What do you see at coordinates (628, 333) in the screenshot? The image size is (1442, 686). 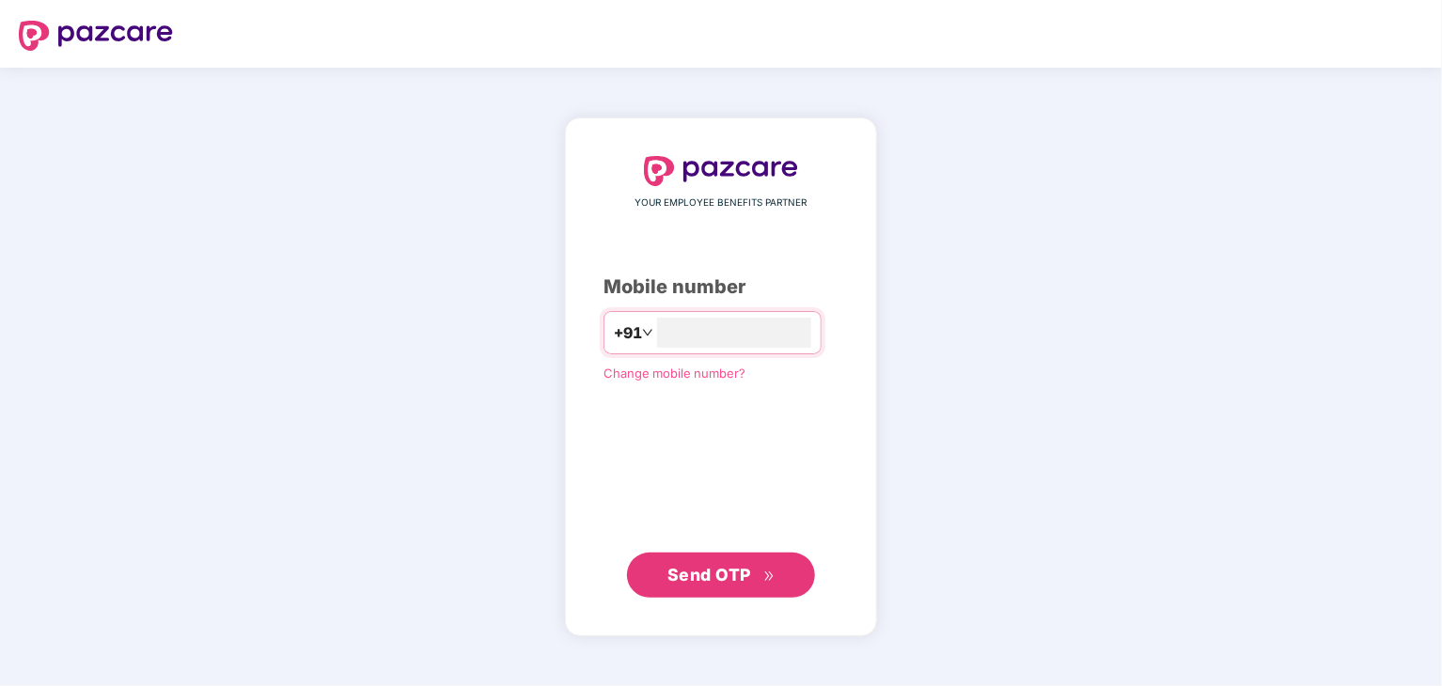 I see `span: +91` at bounding box center [628, 333].